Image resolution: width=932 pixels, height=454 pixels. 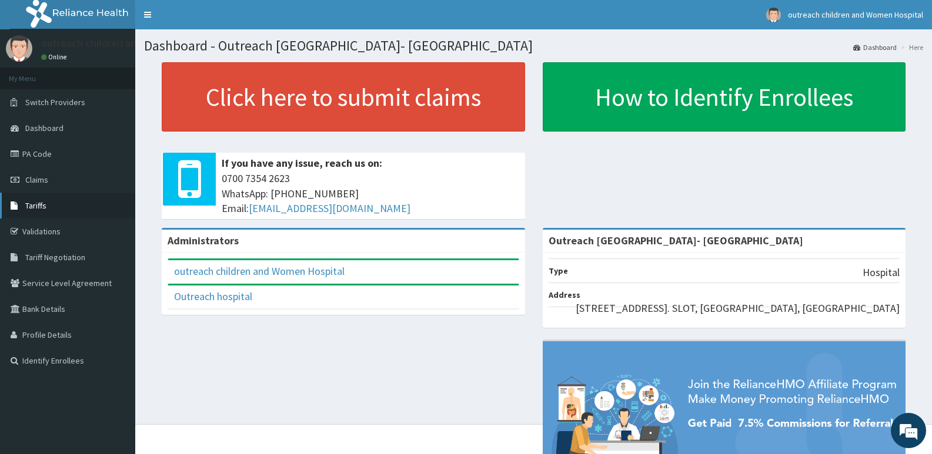 I want to click on li: Here, so click(x=910, y=47).